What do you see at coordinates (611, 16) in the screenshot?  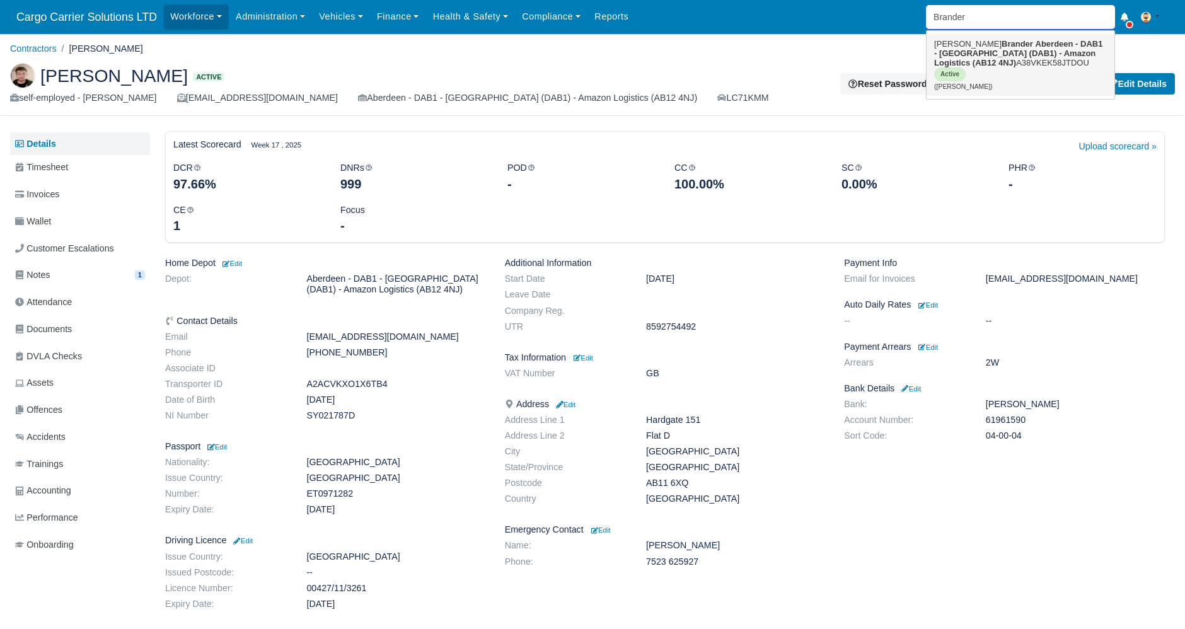 I see `a: Reports` at bounding box center [611, 16].